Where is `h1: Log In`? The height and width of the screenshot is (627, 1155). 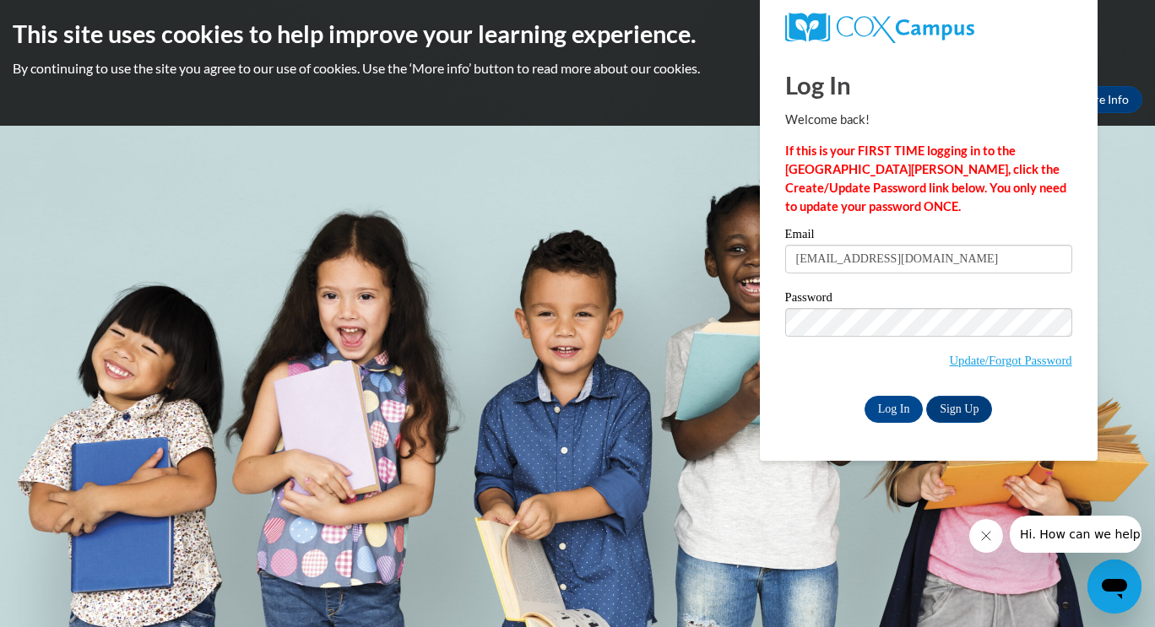 h1: Log In is located at coordinates (929, 84).